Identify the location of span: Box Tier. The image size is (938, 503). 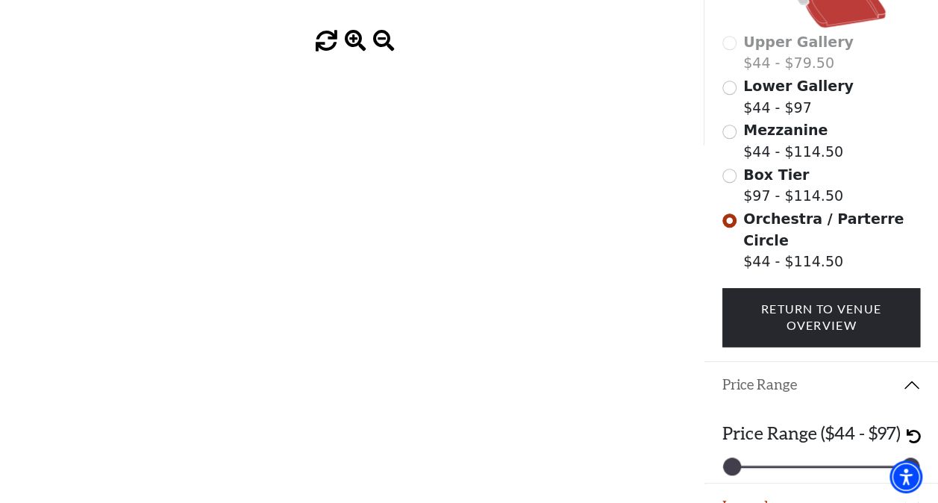
(776, 175).